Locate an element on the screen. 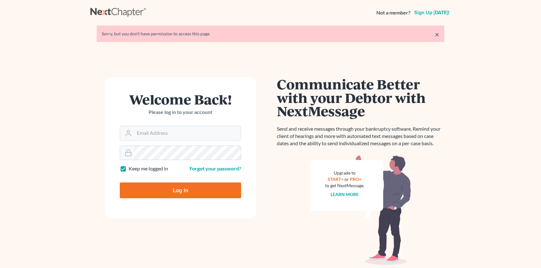  div: Upgrade to is located at coordinates (345, 173).